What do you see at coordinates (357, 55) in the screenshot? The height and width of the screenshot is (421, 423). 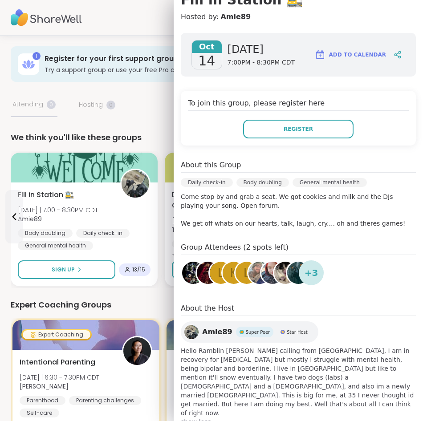 I see `span: Add to Calendar` at bounding box center [357, 55].